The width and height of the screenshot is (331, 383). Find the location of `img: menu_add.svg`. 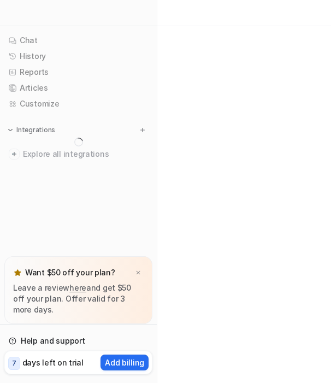

img: menu_add.svg is located at coordinates (142, 130).